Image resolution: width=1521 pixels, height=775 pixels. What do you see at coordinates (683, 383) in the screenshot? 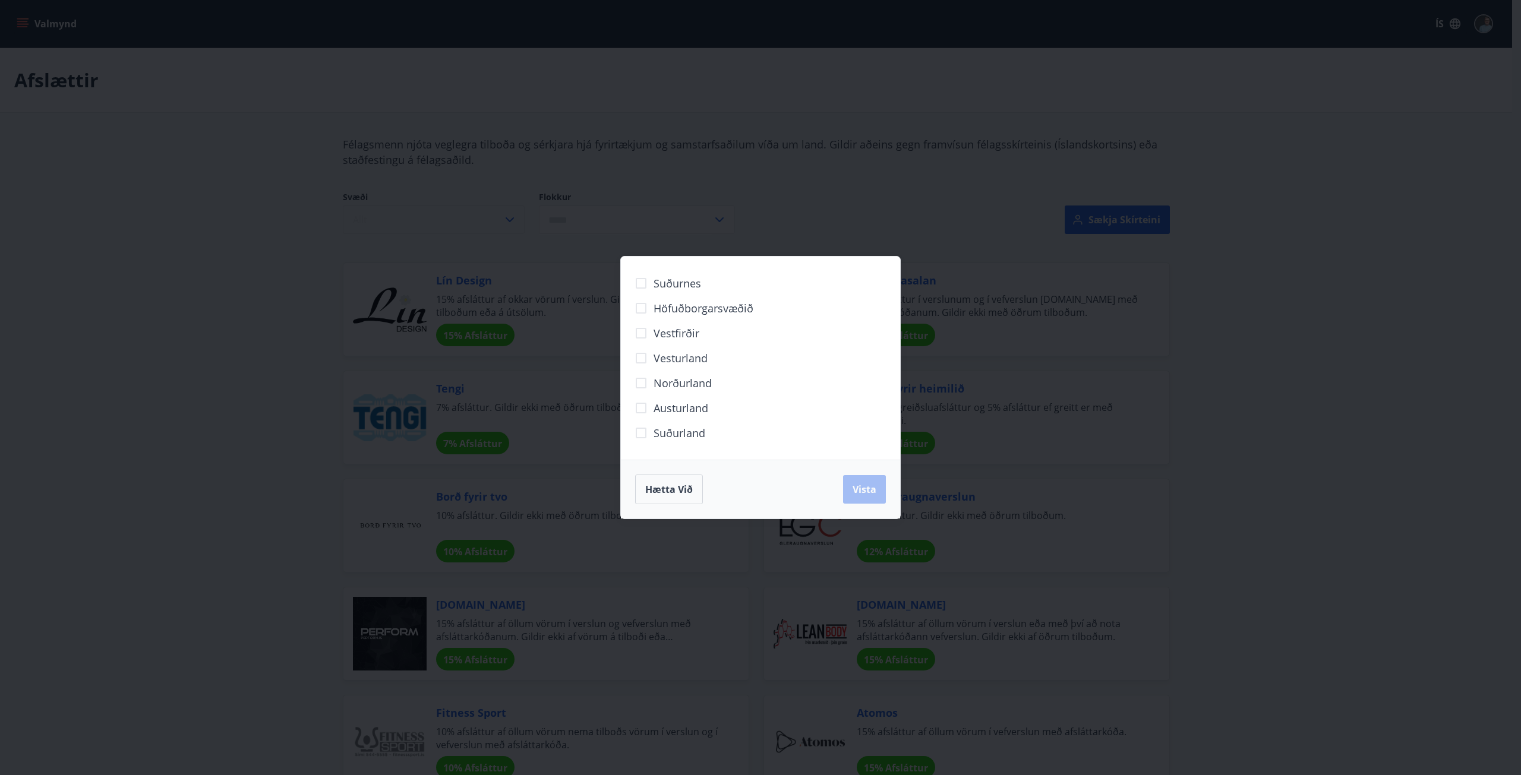
I see `span: Norðurland` at bounding box center [683, 383].